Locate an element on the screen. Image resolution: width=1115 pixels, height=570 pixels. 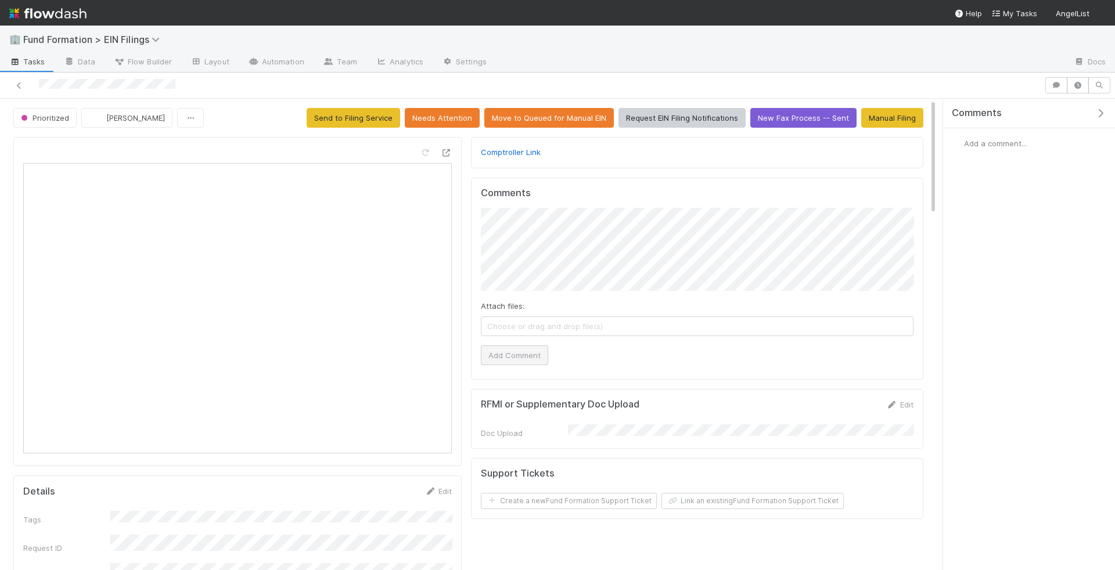
span: Prioritized is located at coordinates (44, 118).